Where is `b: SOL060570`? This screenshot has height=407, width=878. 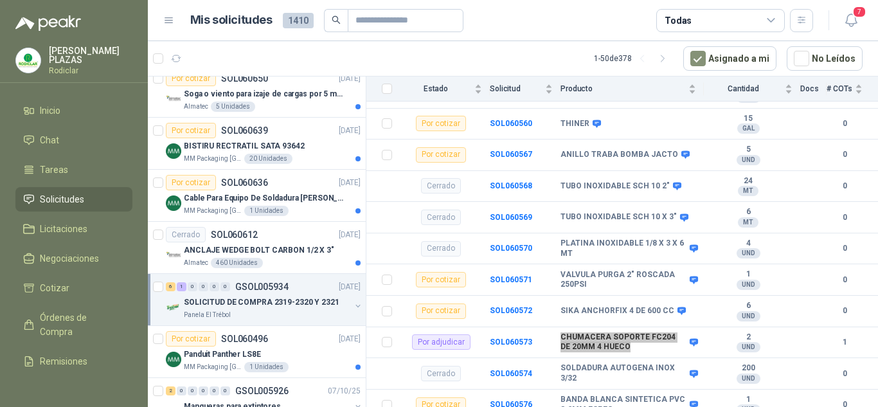 b: SOL060570 is located at coordinates (511, 248).